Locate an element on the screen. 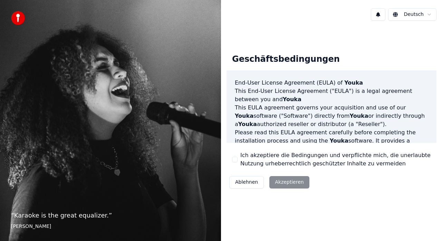 The width and height of the screenshot is (442, 241). button: Ablehnen is located at coordinates (247, 182).